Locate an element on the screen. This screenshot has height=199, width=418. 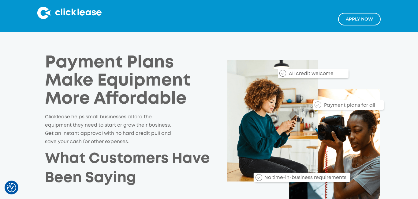
p: Clicklease helps small businesses afford the equipment they need to start or grow their business.... is located at coordinates (108, 129).